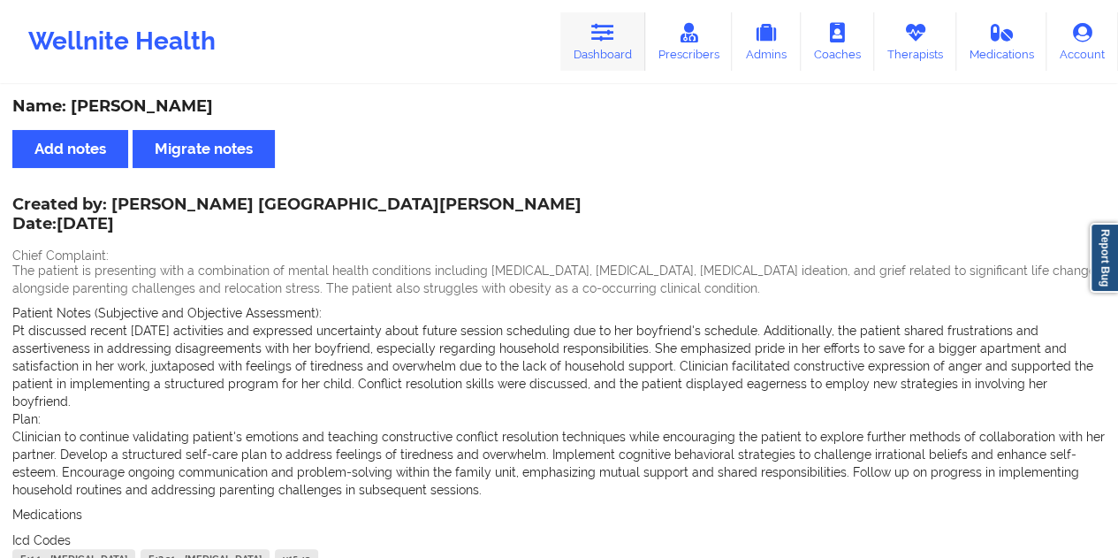  Describe the element at coordinates (558, 463) in the screenshot. I see `p: Clinician to continue validating patient's emotions and teaching constructive conflict resolution...` at that location.